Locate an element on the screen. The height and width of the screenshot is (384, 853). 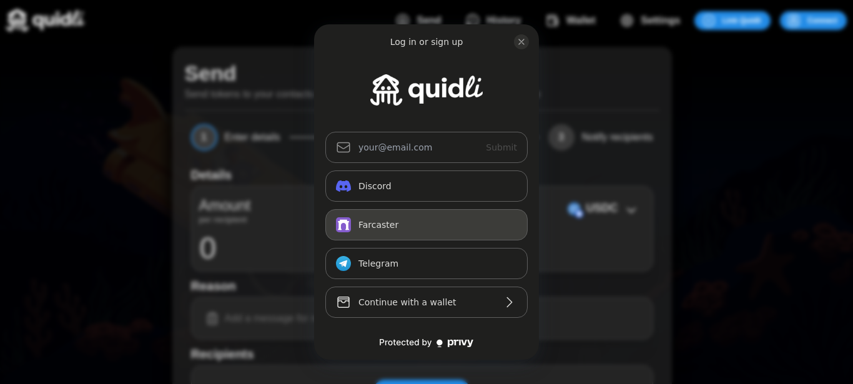
button: Farcaster is located at coordinates (426, 225).